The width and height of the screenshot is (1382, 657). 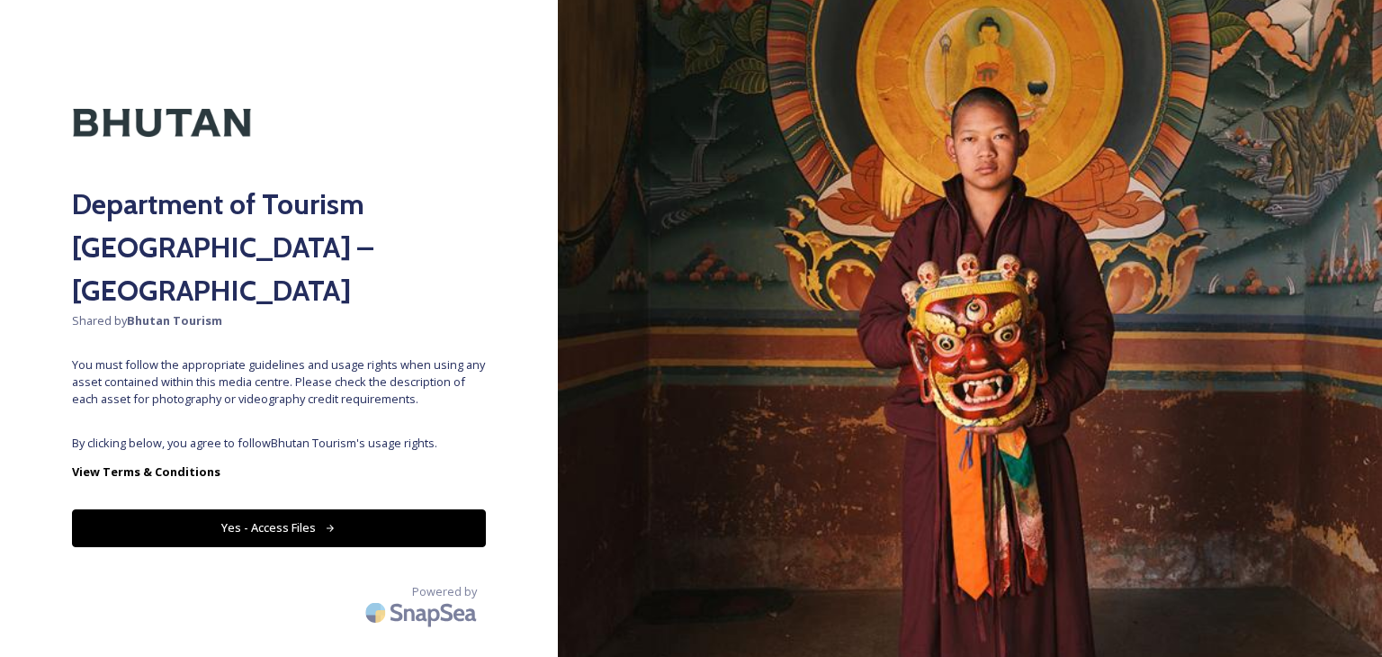 What do you see at coordinates (279, 472) in the screenshot?
I see `a: View Terms & Conditions` at bounding box center [279, 472].